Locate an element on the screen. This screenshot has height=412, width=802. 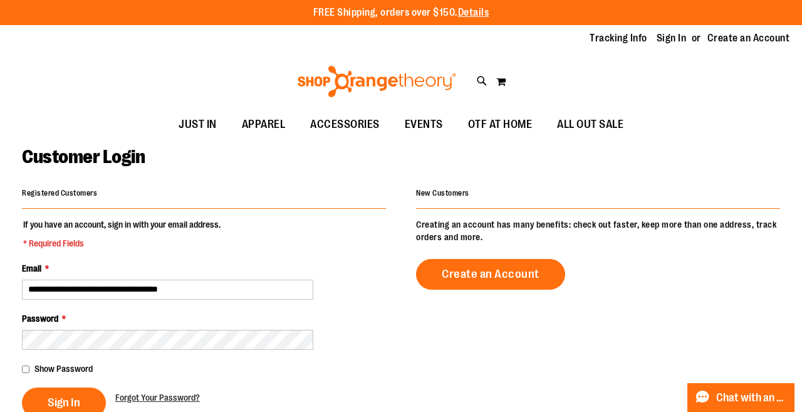
span: Create an Account is located at coordinates (491, 274).